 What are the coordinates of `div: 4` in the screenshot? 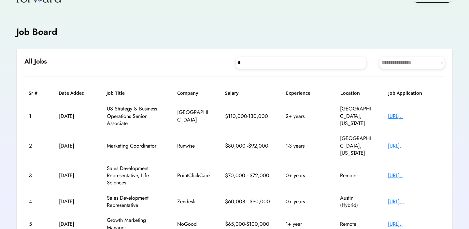 It's located at (36, 202).